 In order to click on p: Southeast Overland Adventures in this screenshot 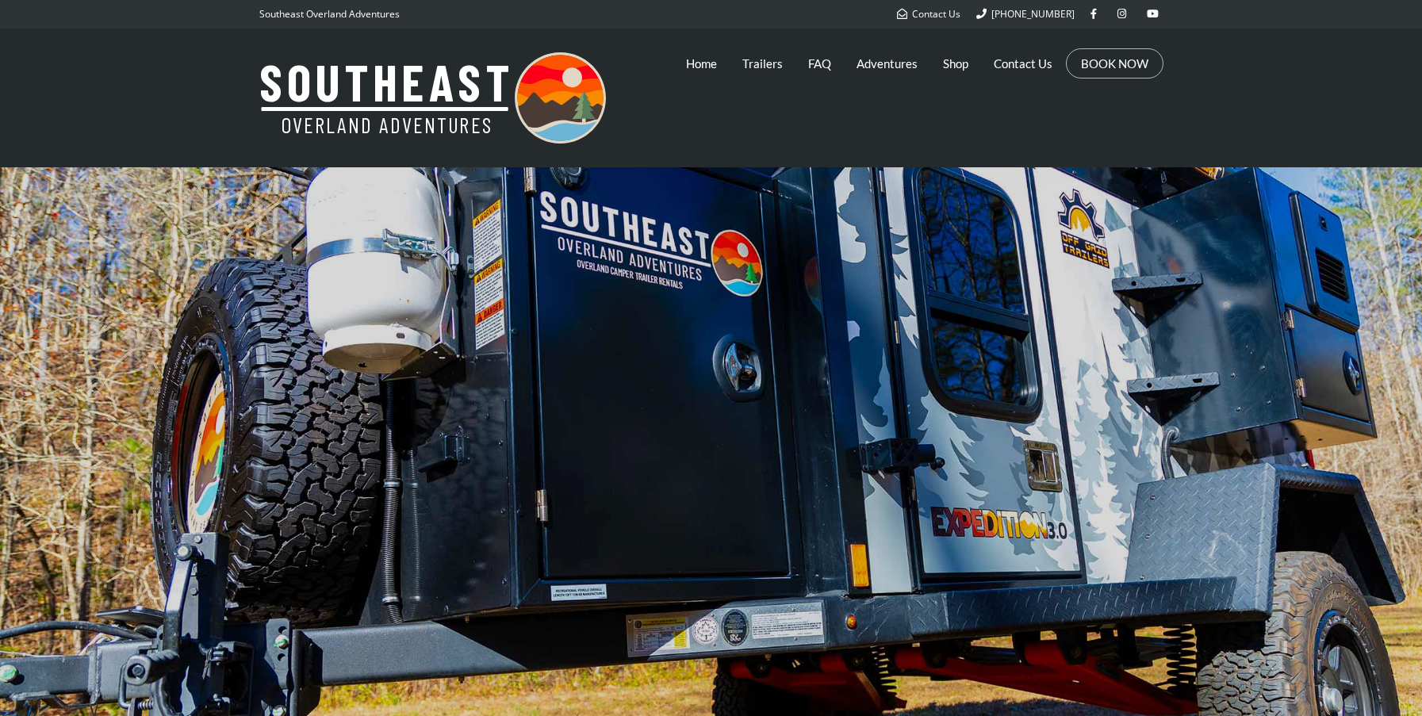, I will do `click(329, 14)`.